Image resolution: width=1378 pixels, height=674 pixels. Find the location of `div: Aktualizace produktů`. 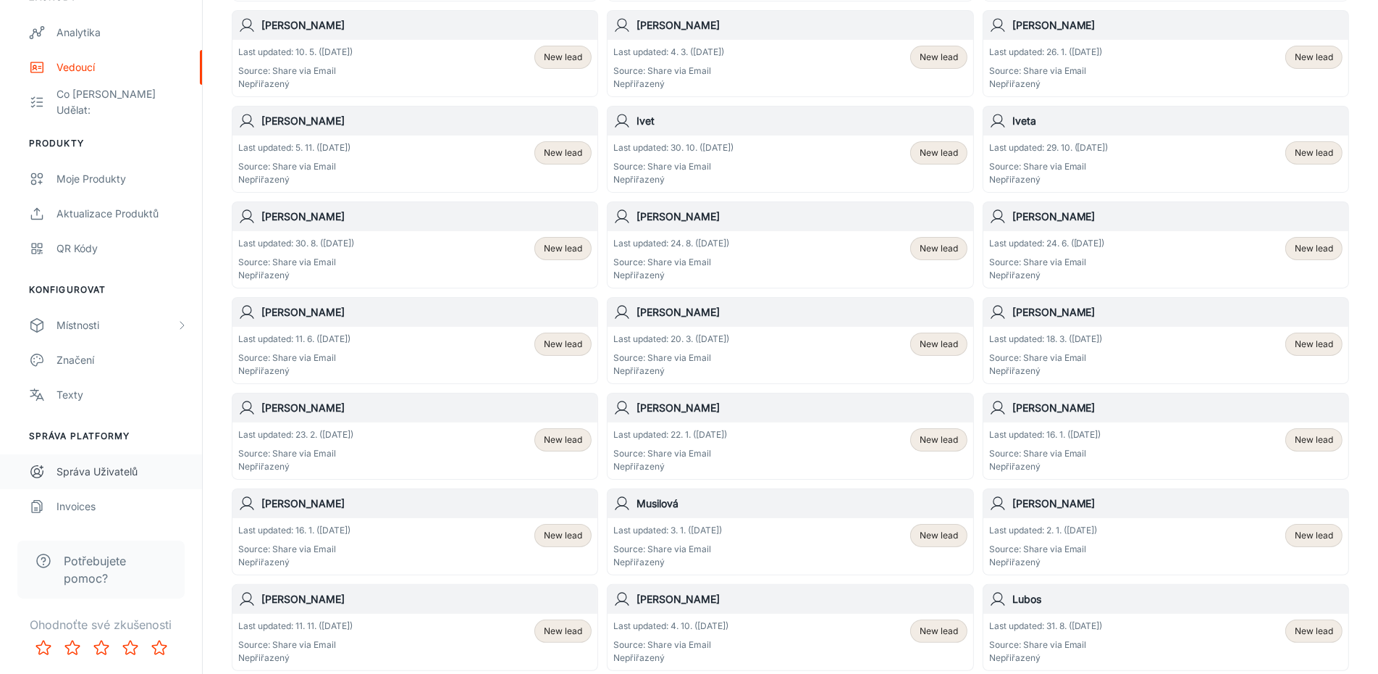

div: Aktualizace produktů is located at coordinates (122, 214).